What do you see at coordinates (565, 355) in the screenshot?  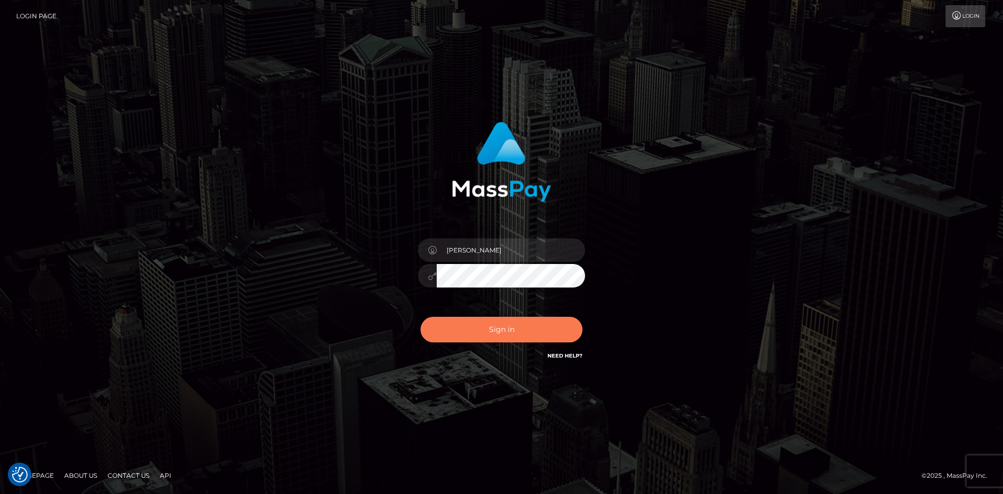 I see `a: Need Help?` at bounding box center [565, 355].